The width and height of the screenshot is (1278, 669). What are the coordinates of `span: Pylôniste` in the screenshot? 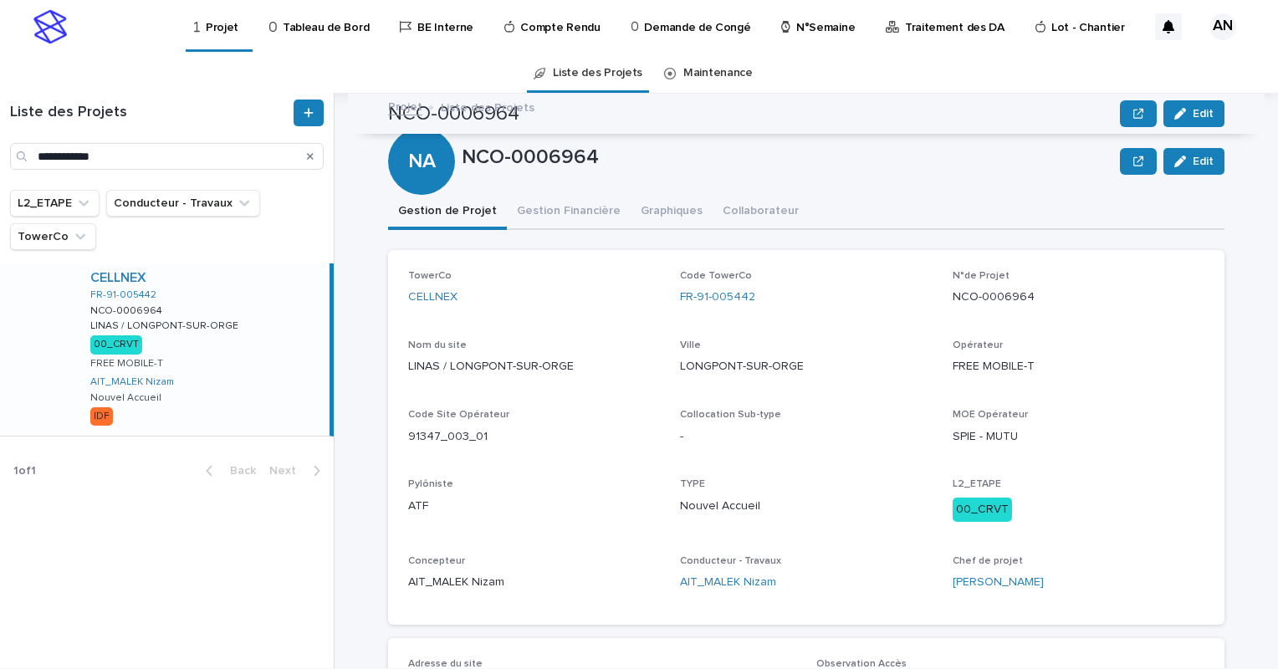 It's located at (431, 484).